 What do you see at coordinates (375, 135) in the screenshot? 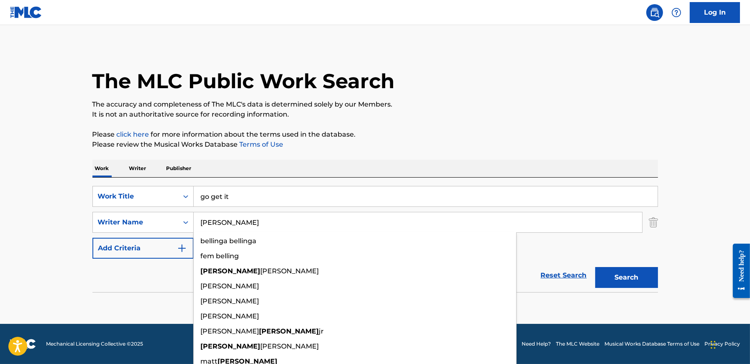
I see `p: Please for more information about the terms used in the database.` at bounding box center [375, 135].